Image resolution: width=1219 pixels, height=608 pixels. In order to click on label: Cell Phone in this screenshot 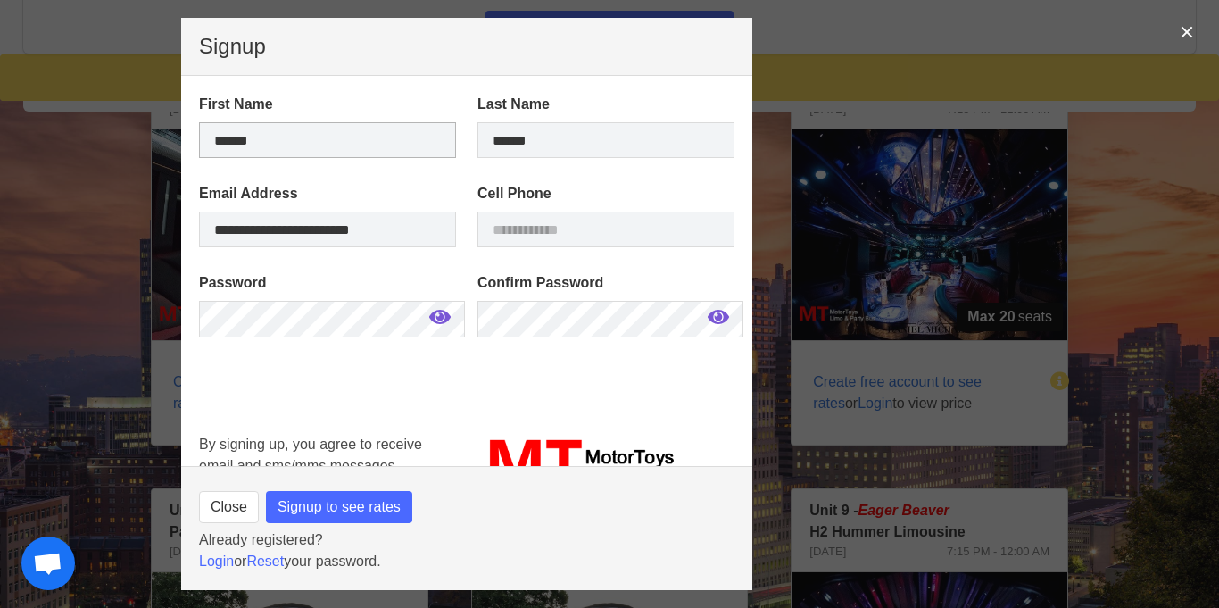, I will do `click(606, 194)`.